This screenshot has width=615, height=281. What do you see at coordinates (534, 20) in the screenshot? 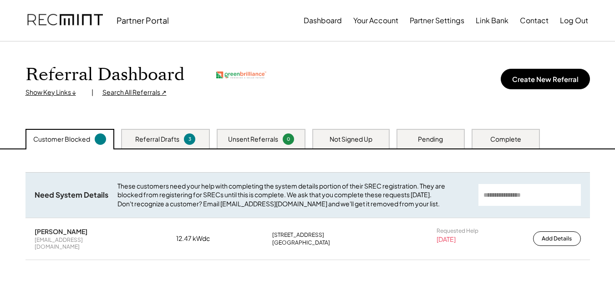
I see `button: Contact` at bounding box center [534, 20].